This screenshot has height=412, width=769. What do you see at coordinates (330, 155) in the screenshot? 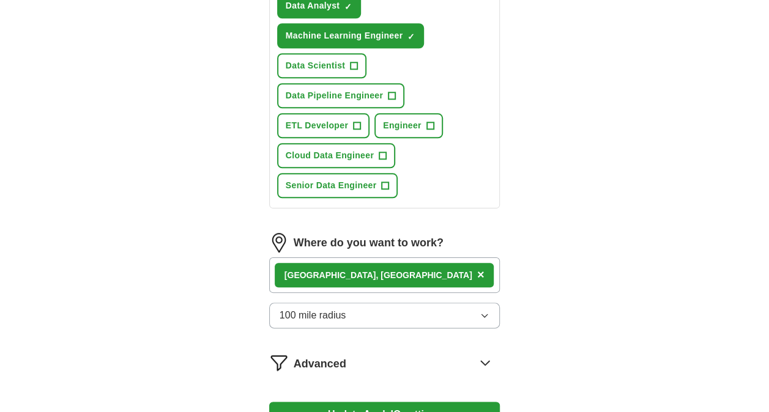
I see `span: Cloud Data Engineer` at bounding box center [330, 155].